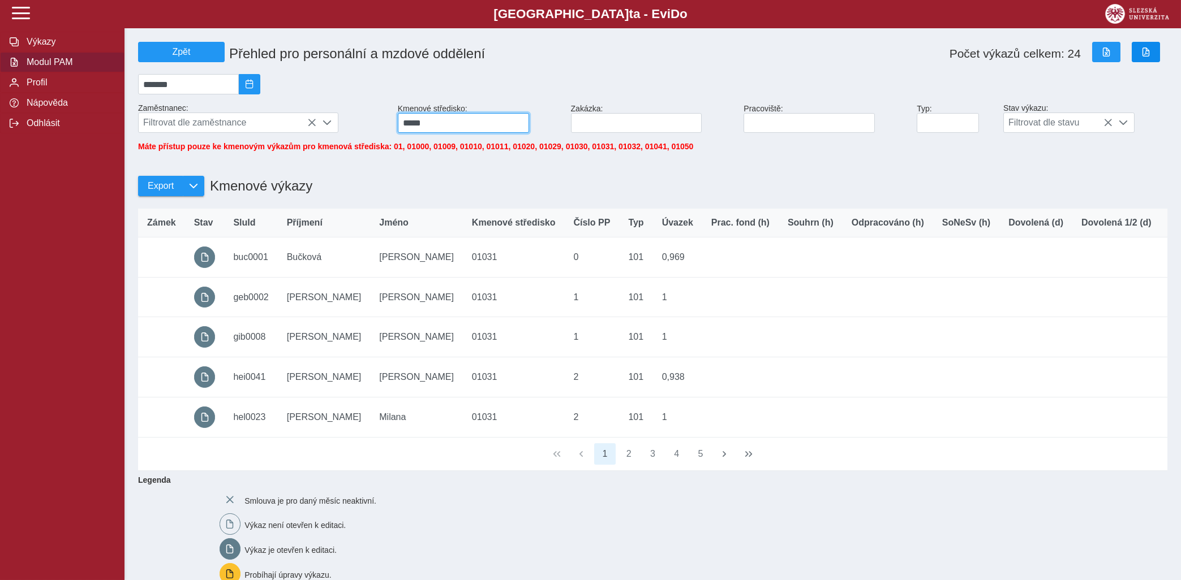 The height and width of the screenshot is (580, 1181). Describe the element at coordinates (810, 223) in the screenshot. I see `span: Souhrn (h)` at that location.